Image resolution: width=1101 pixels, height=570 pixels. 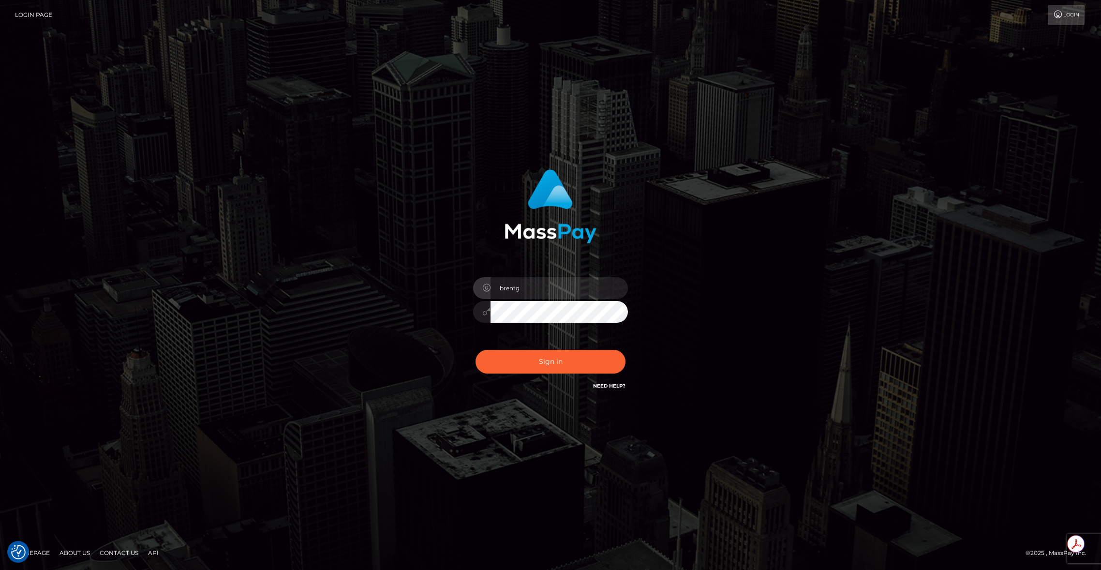 I want to click on img: Revisit consent button, so click(x=18, y=552).